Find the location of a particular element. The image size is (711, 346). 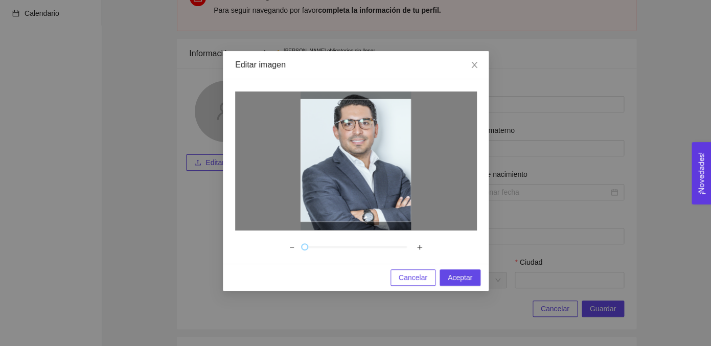

button: Aceptar is located at coordinates (459, 277).